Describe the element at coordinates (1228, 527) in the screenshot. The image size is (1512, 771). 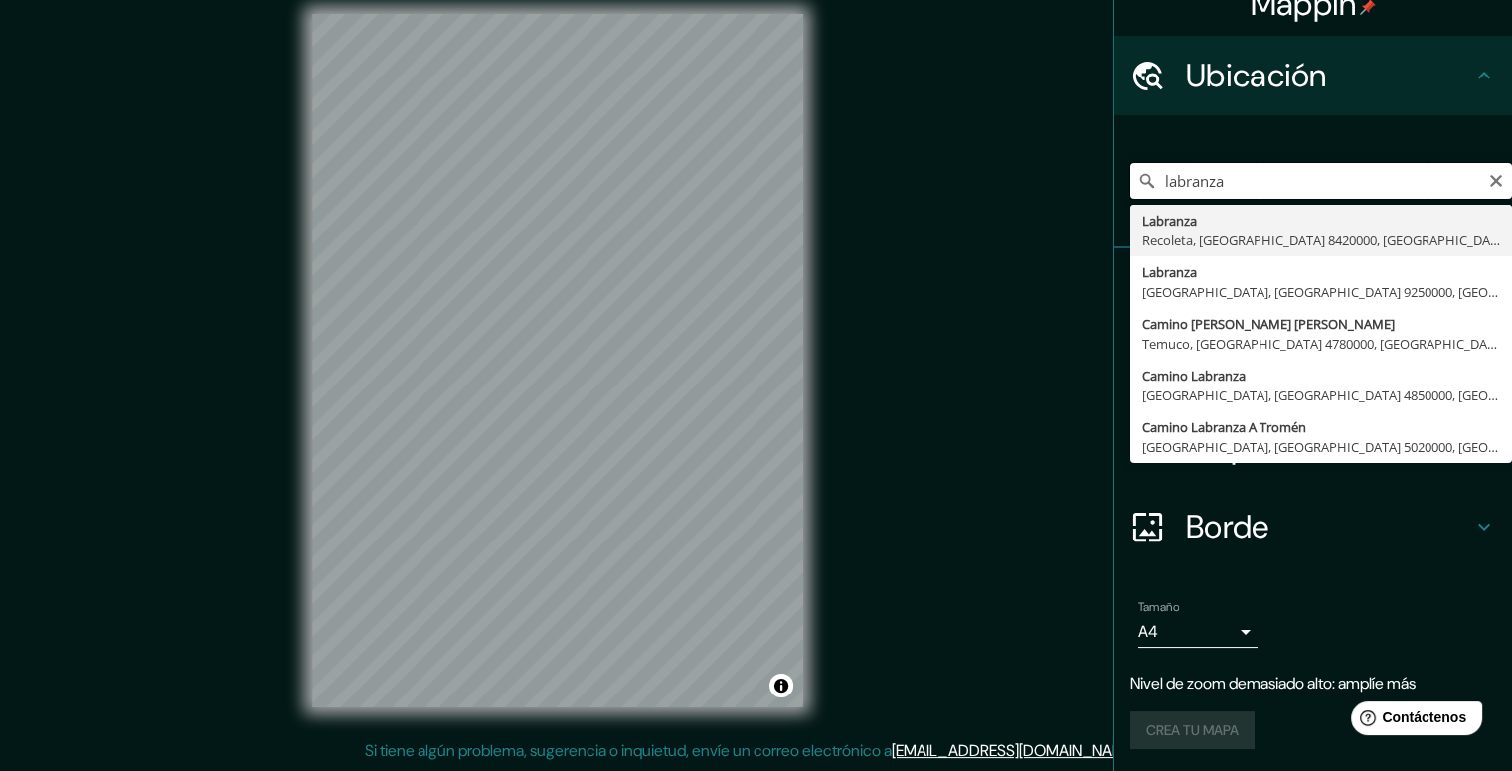
I see `font: Borde` at that location.